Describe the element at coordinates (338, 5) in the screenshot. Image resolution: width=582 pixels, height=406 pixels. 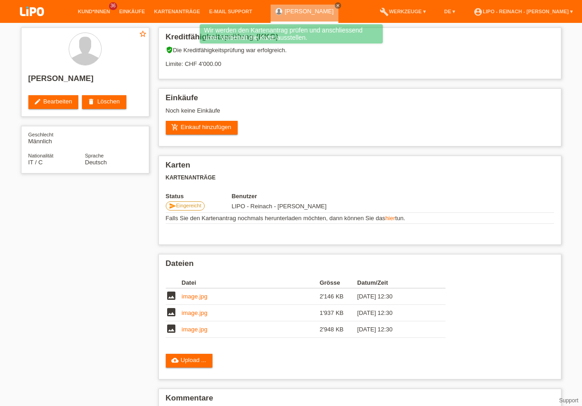
I see `a: close` at that location.